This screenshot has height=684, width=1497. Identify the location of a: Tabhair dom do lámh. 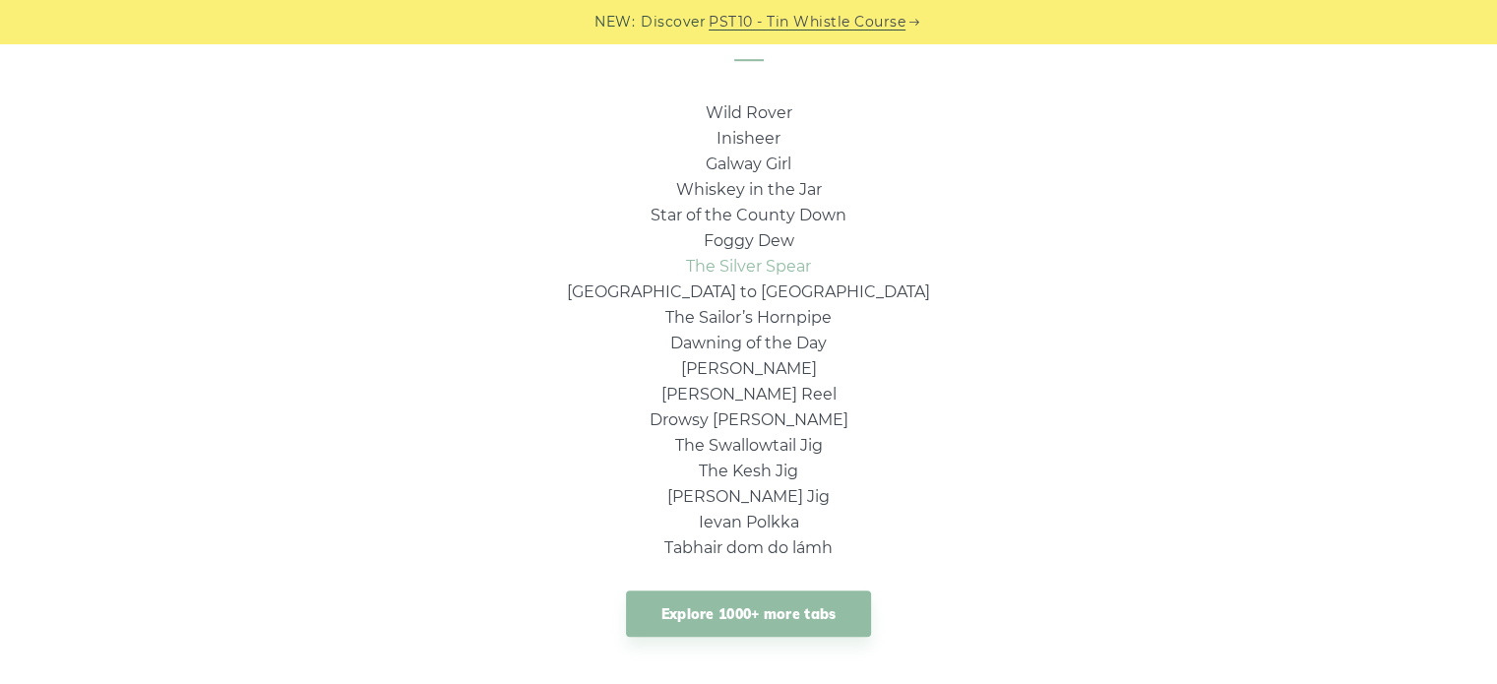
(748, 547).